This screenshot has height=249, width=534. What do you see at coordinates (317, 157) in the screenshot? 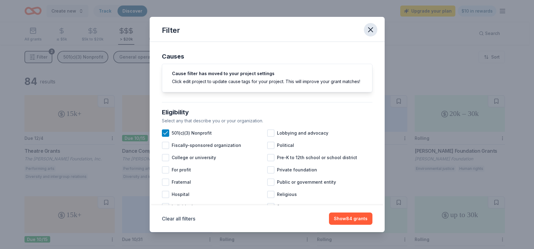
I see `span: Pre-K to 12th school or school district` at bounding box center [317, 157].